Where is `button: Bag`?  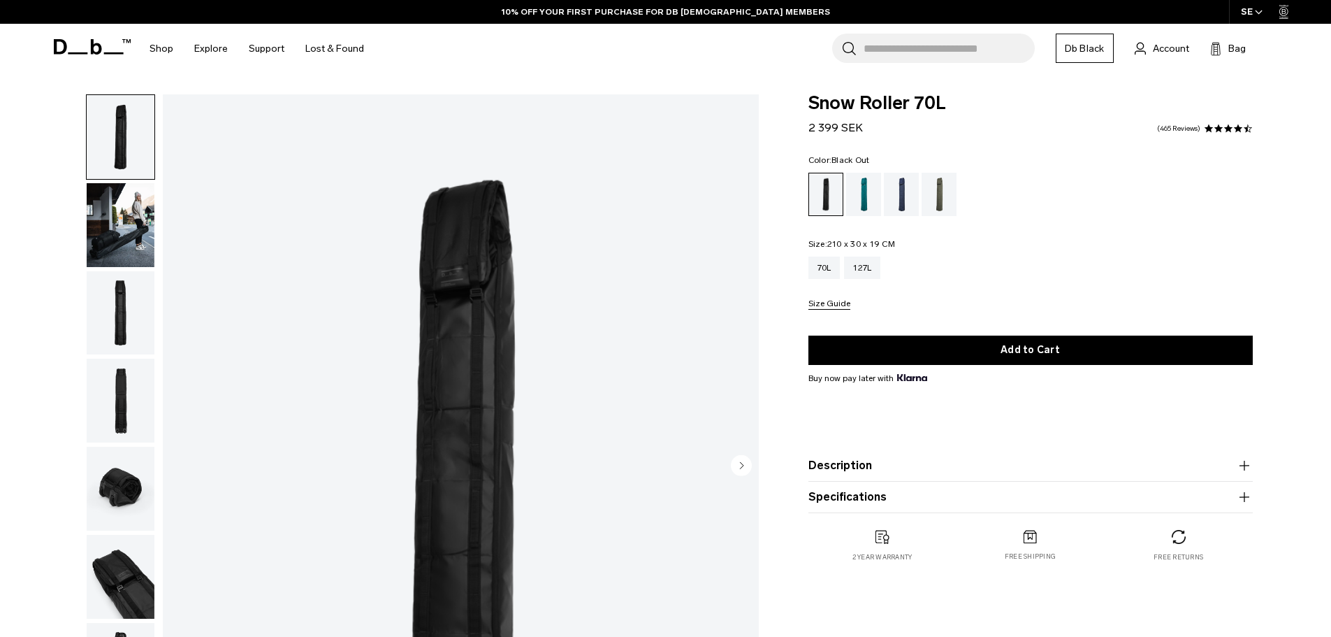
button: Bag is located at coordinates (1228, 48).